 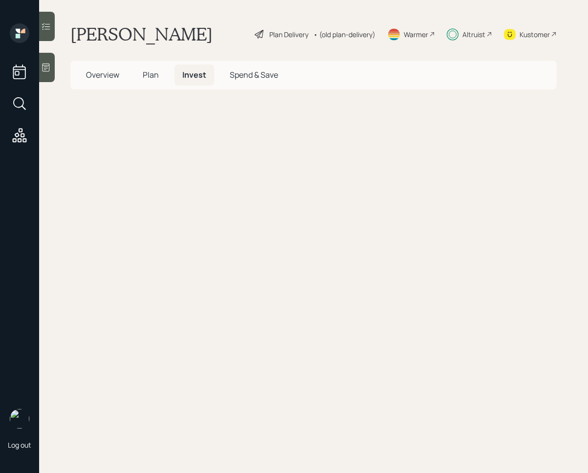 What do you see at coordinates (473, 34) in the screenshot?
I see `div: Altruist` at bounding box center [473, 34].